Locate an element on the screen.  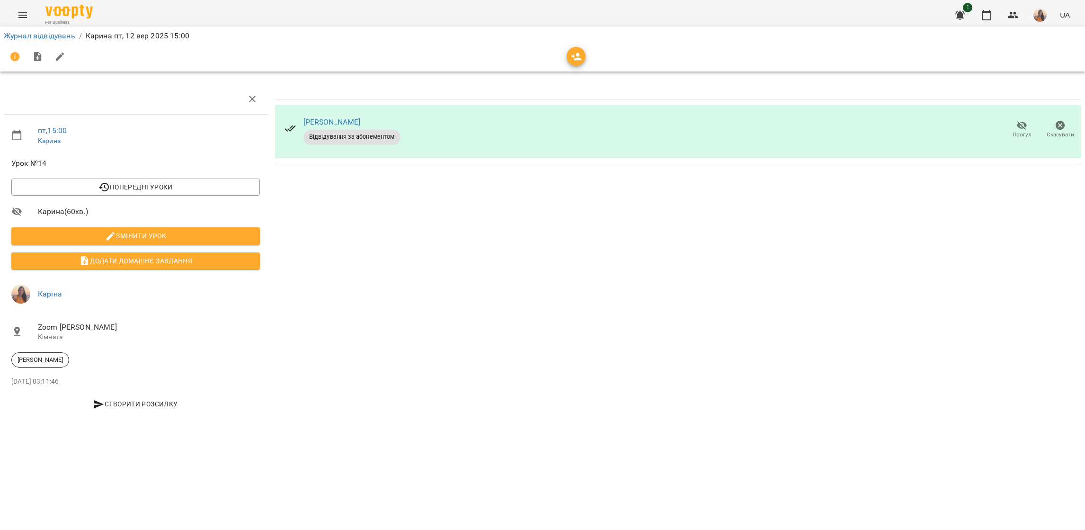
span: For Business is located at coordinates (69, 22).